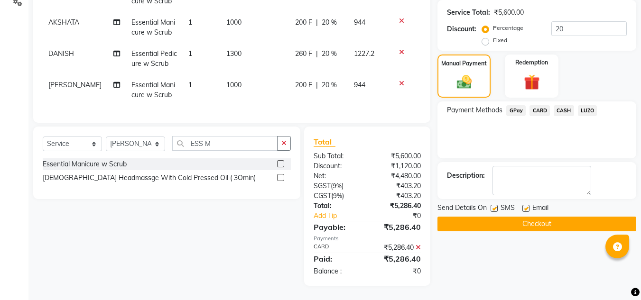 This screenshot has height=300, width=641. What do you see at coordinates (337, 248) in the screenshot?
I see `div: CARD` at bounding box center [337, 248].